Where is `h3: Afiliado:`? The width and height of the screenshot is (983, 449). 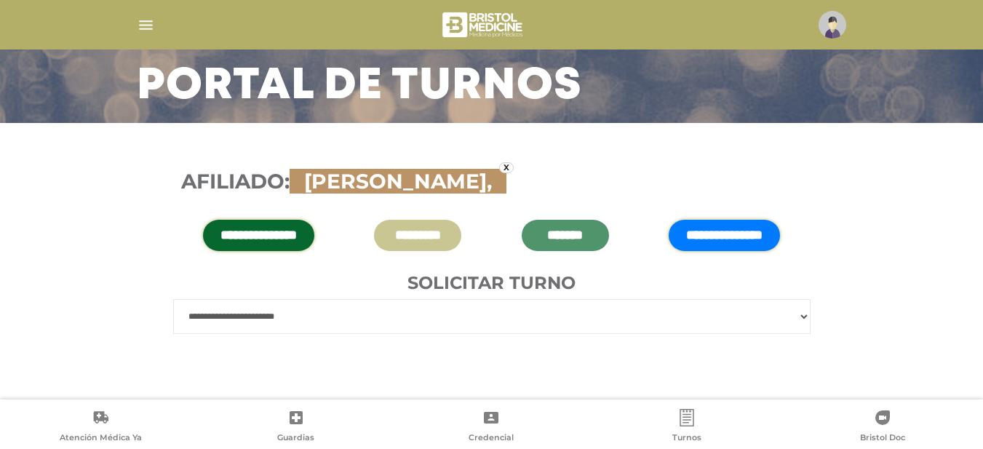
h3: Afiliado: is located at coordinates (492, 182).